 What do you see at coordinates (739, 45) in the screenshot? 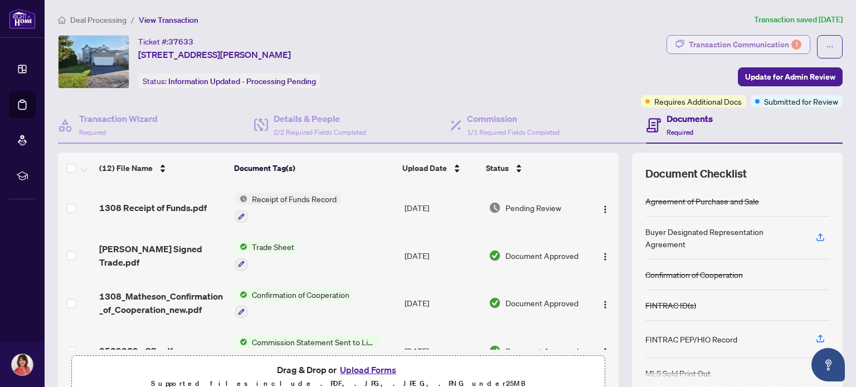
I see `button: Transaction Communication1` at bounding box center [739, 45].